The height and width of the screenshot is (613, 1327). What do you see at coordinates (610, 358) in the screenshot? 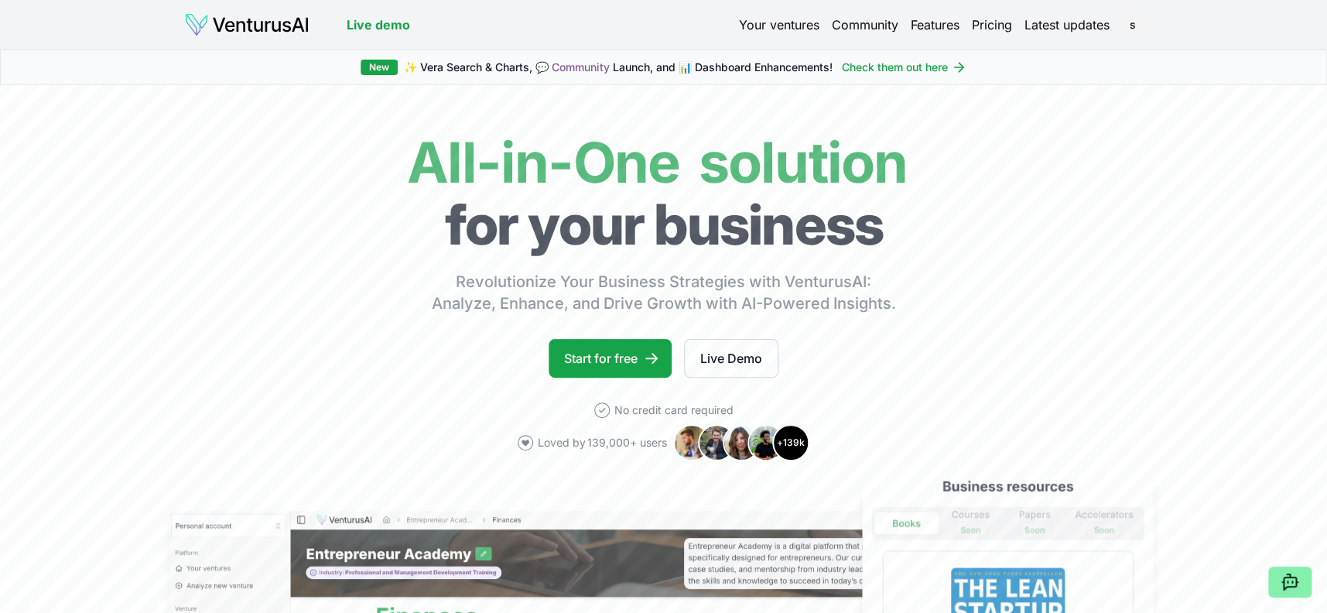
I see `a: Start for free` at bounding box center [610, 358].